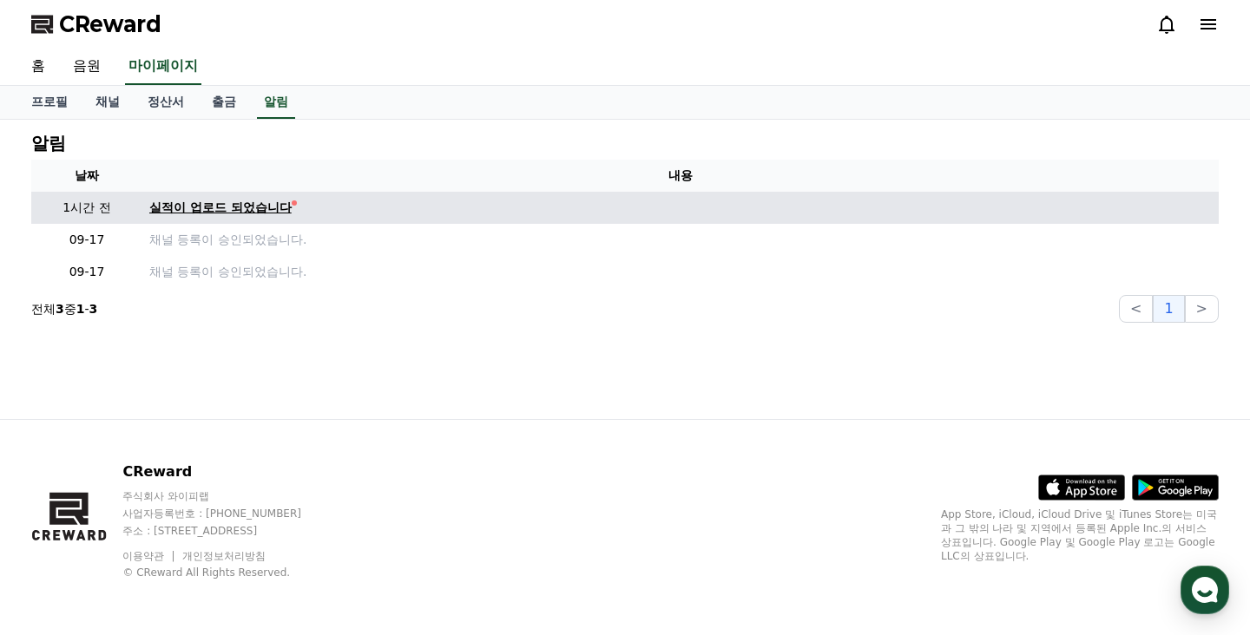 The image size is (1250, 635). I want to click on p: CReward, so click(228, 472).